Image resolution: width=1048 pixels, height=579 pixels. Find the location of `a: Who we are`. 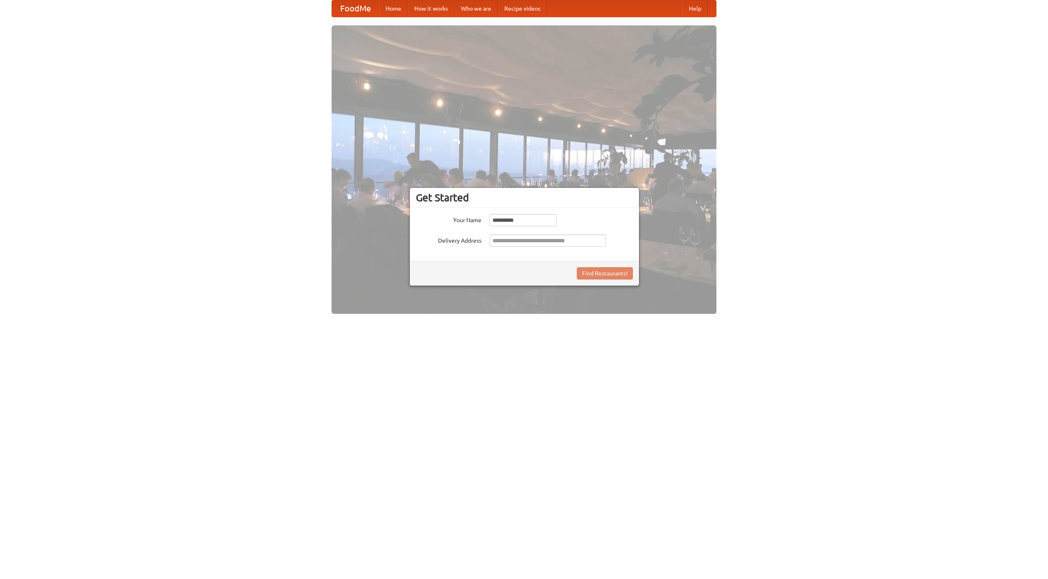

a: Who we are is located at coordinates (476, 9).